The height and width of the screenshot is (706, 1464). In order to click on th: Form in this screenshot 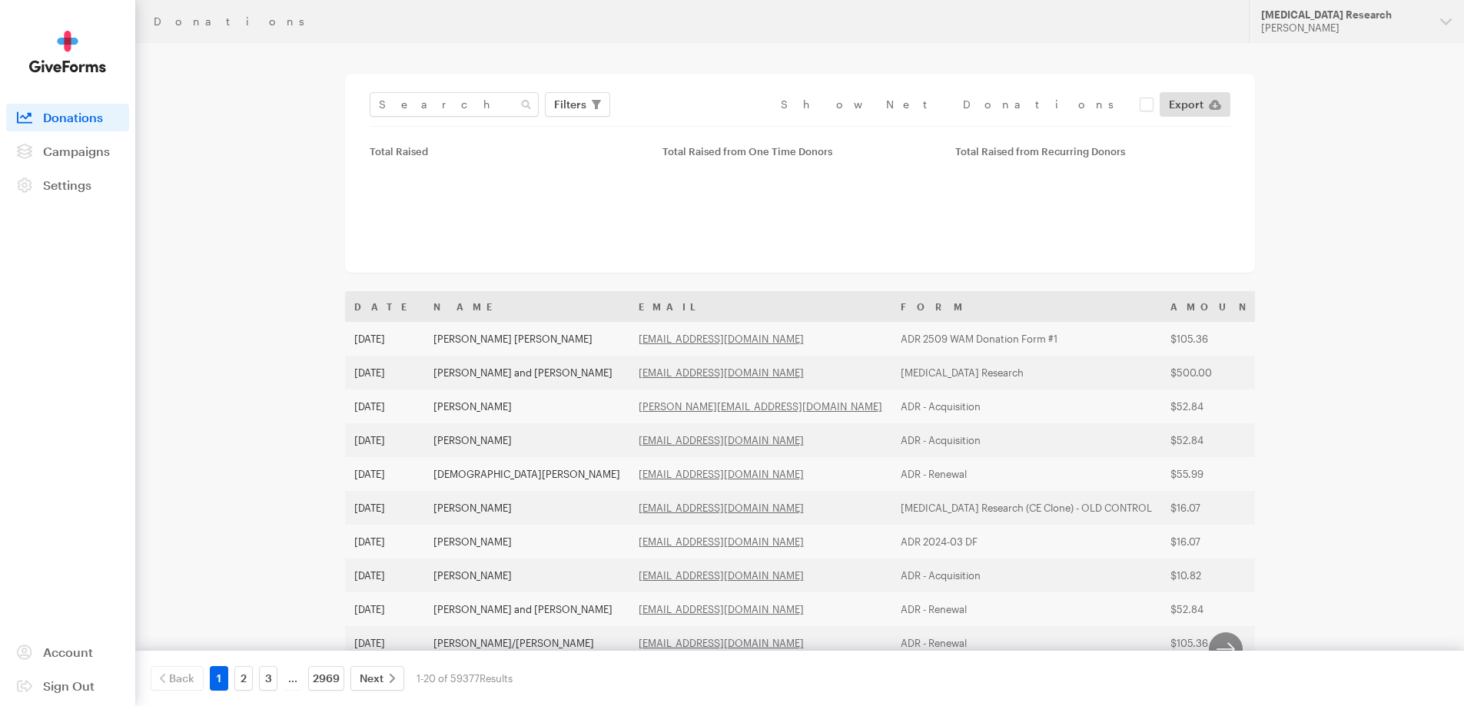, I will do `click(1026, 307)`.